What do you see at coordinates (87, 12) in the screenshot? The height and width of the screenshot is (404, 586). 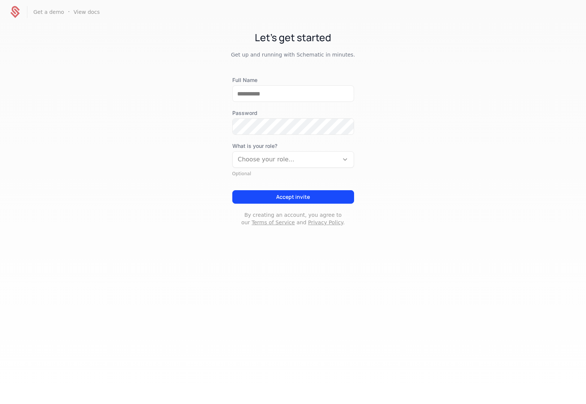 I see `a: View docs` at bounding box center [87, 12].